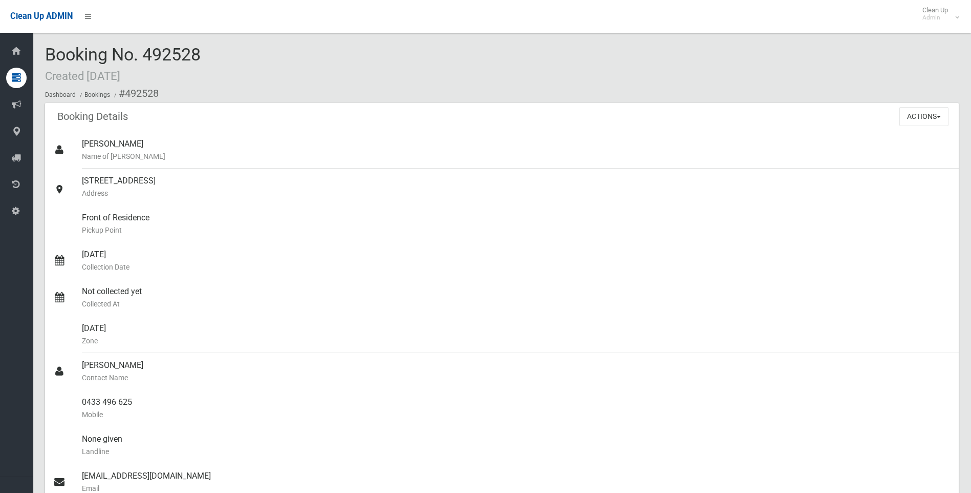 Image resolution: width=971 pixels, height=493 pixels. Describe the element at coordinates (516, 414) in the screenshot. I see `small: Mobile` at that location.